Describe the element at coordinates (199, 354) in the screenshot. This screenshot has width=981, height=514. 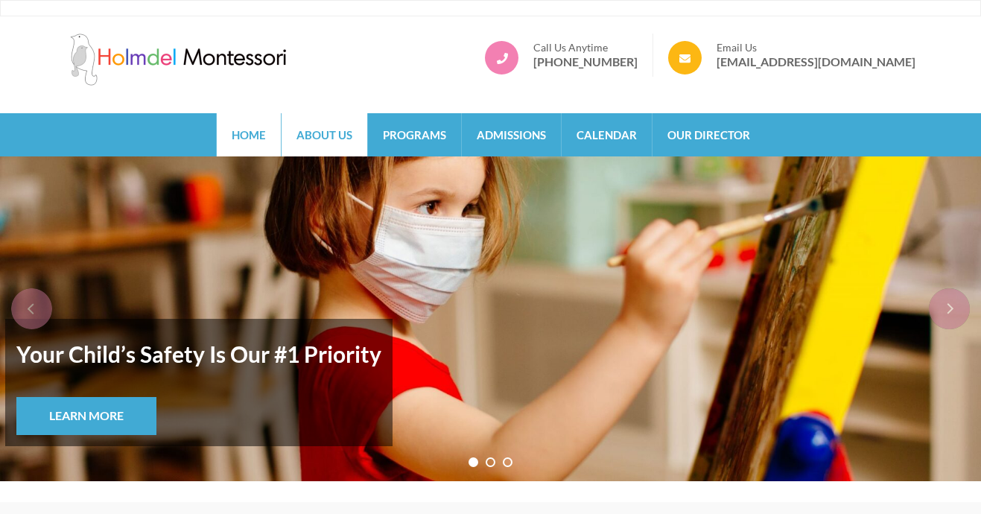
I see `strong: Your Child’s Safety Is Our #1 Priority` at that location.